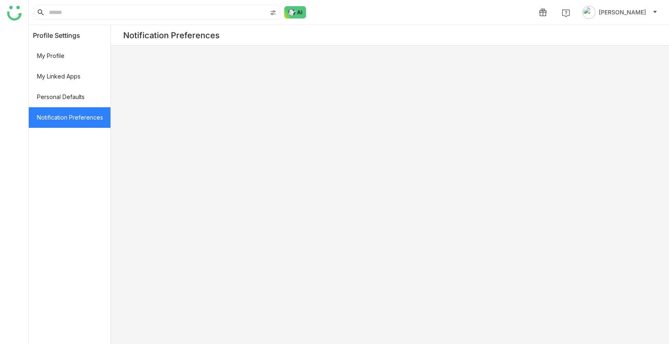 The width and height of the screenshot is (669, 344). Describe the element at coordinates (14, 13) in the screenshot. I see `img: logo` at that location.